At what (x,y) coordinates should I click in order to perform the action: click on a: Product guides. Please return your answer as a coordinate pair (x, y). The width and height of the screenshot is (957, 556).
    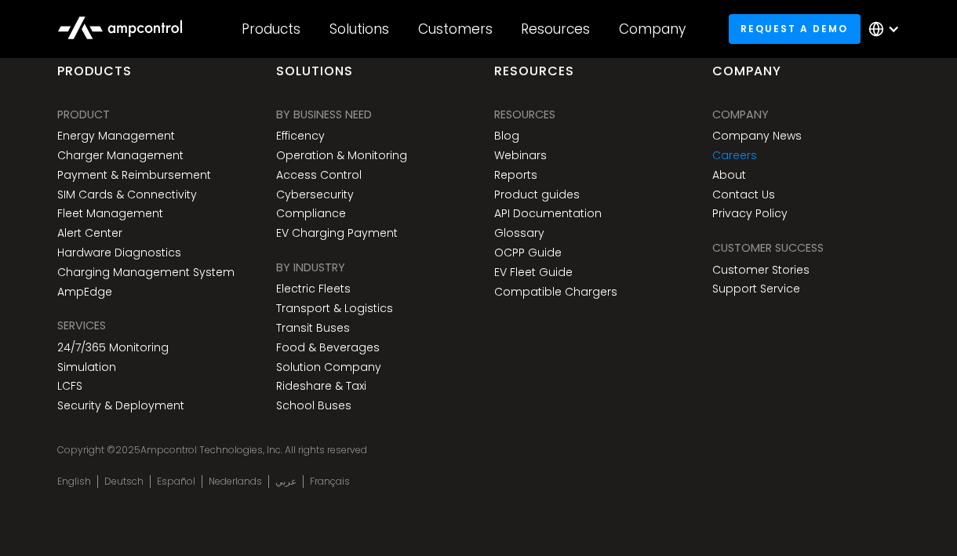
    Looking at the image, I should click on (537, 195).